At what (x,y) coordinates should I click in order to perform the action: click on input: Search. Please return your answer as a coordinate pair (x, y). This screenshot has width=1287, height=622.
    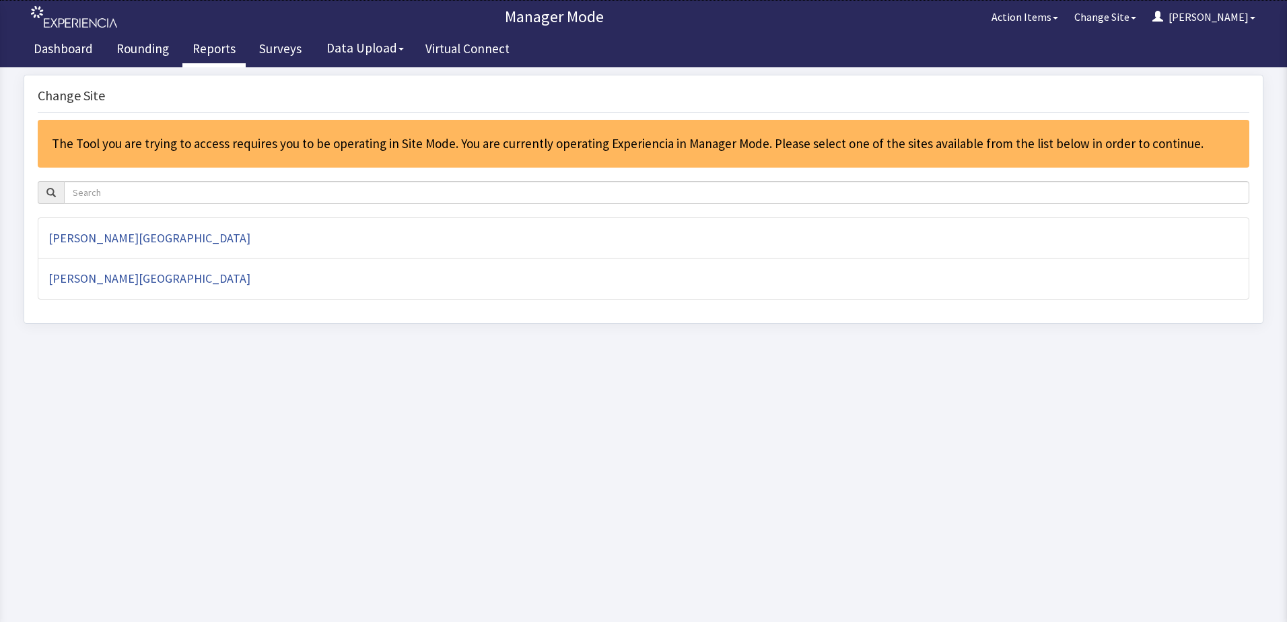
    Looking at the image, I should click on (656, 125).